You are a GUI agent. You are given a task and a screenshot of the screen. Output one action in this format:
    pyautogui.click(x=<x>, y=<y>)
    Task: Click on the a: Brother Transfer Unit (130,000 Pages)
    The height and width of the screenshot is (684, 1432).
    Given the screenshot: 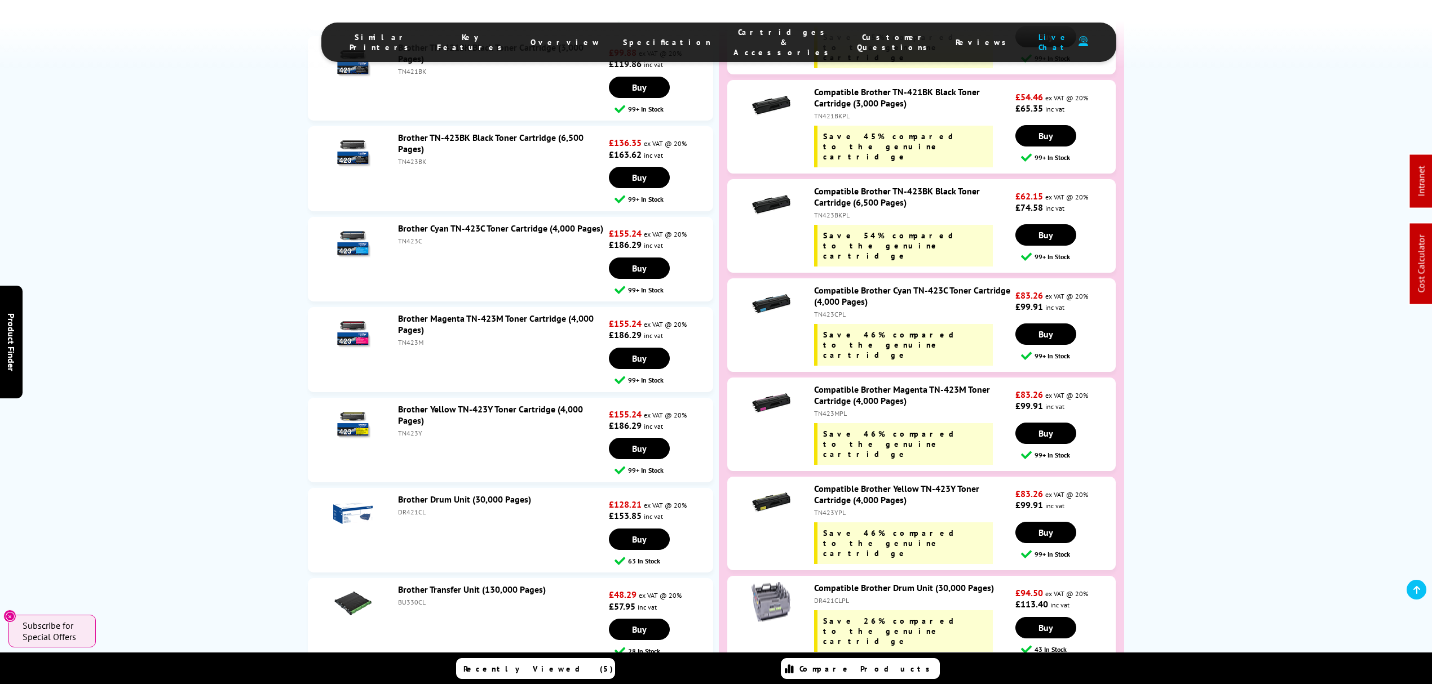 What is the action you would take?
    pyautogui.click(x=472, y=590)
    